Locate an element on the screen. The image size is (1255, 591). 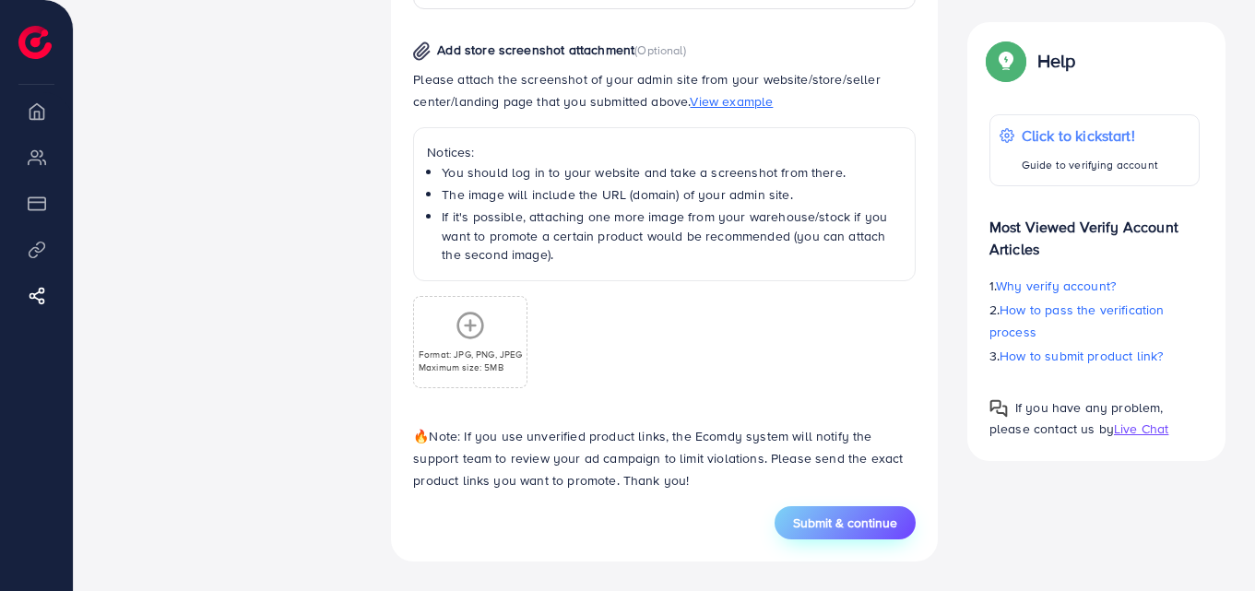
span: Submit & continue is located at coordinates (844, 523).